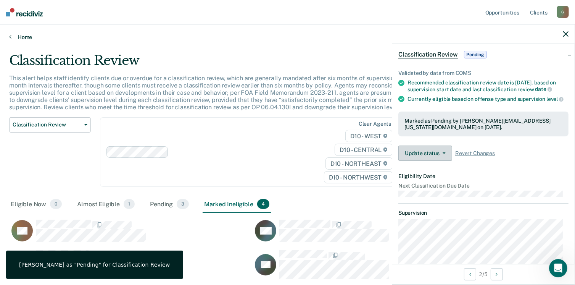  What do you see at coordinates (36, 204) in the screenshot?
I see `div: Eligible Now` at bounding box center [36, 204].